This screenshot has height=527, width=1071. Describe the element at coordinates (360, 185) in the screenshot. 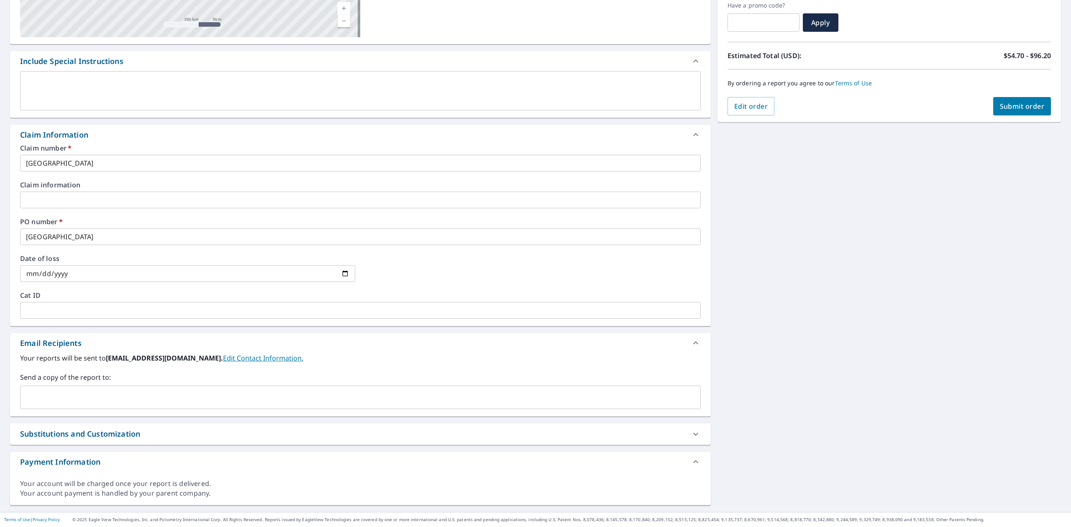

I see `label: Claim information` at that location.